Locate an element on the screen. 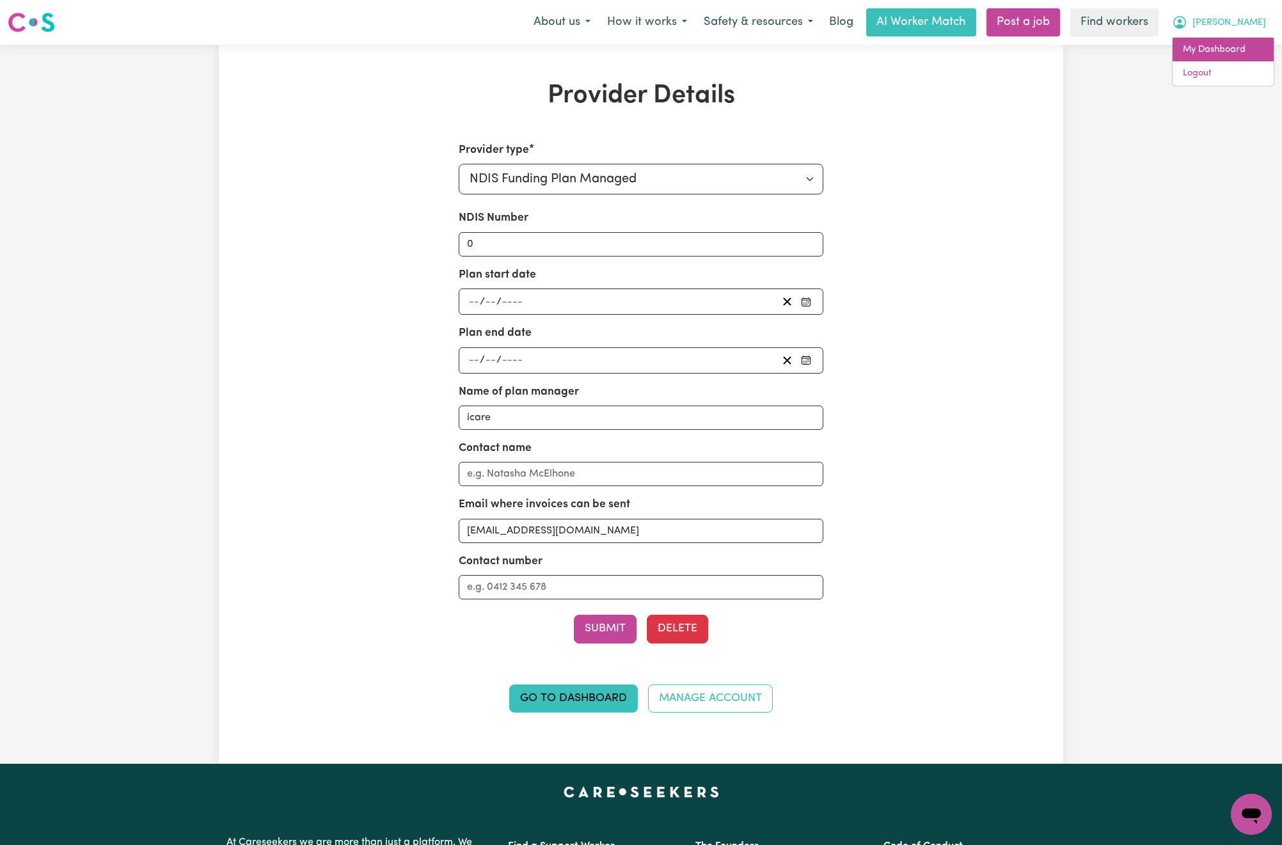  button: Clear plan end date is located at coordinates (787, 360).